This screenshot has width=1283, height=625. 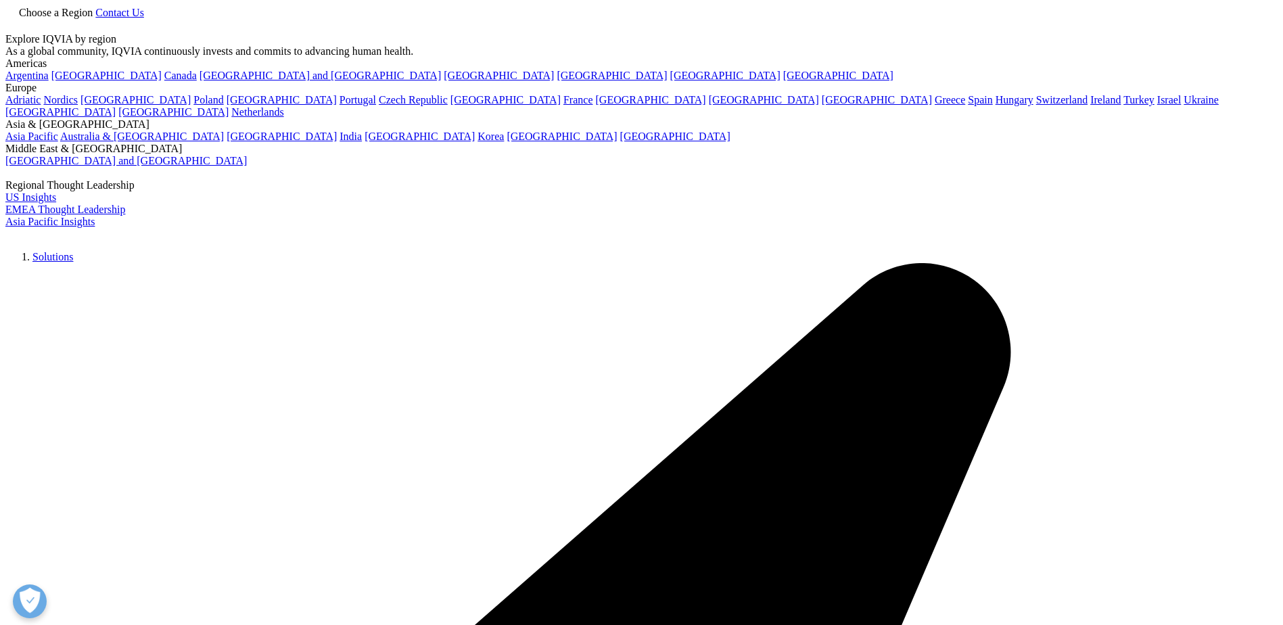 What do you see at coordinates (208, 99) in the screenshot?
I see `a: Poland` at bounding box center [208, 99].